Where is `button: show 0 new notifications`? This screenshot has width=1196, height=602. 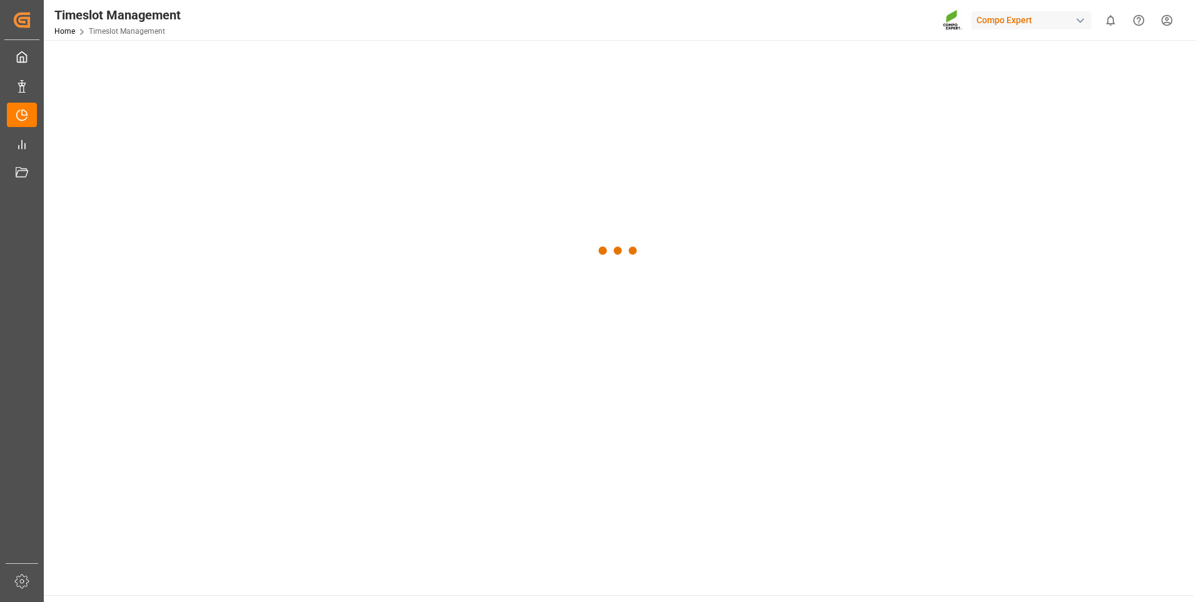 button: show 0 new notifications is located at coordinates (1110, 20).